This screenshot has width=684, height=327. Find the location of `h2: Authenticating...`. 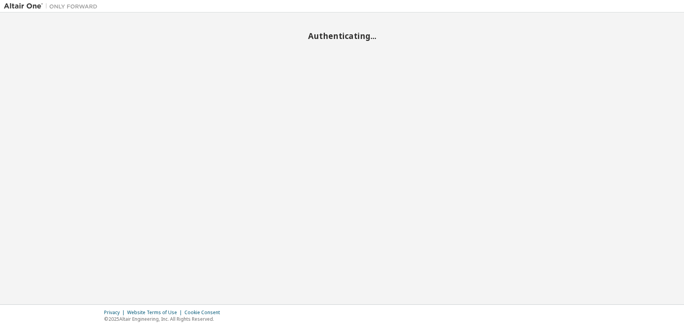

h2: Authenticating... is located at coordinates (342, 36).